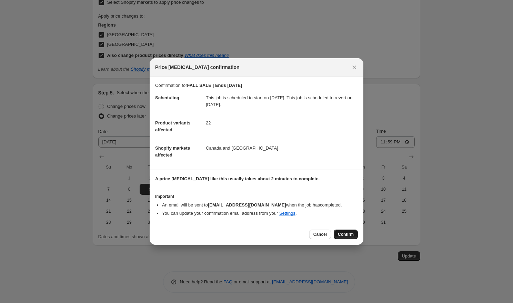 Image resolution: width=513 pixels, height=303 pixels. What do you see at coordinates (282, 123) in the screenshot?
I see `dd: 22` at bounding box center [282, 123].